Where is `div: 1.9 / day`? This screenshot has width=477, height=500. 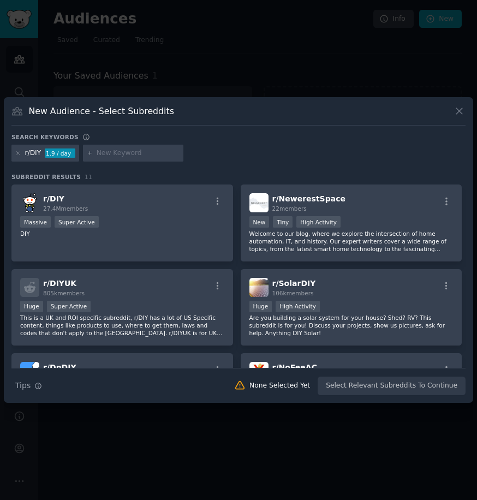
div: 1.9 / day is located at coordinates (60, 153).